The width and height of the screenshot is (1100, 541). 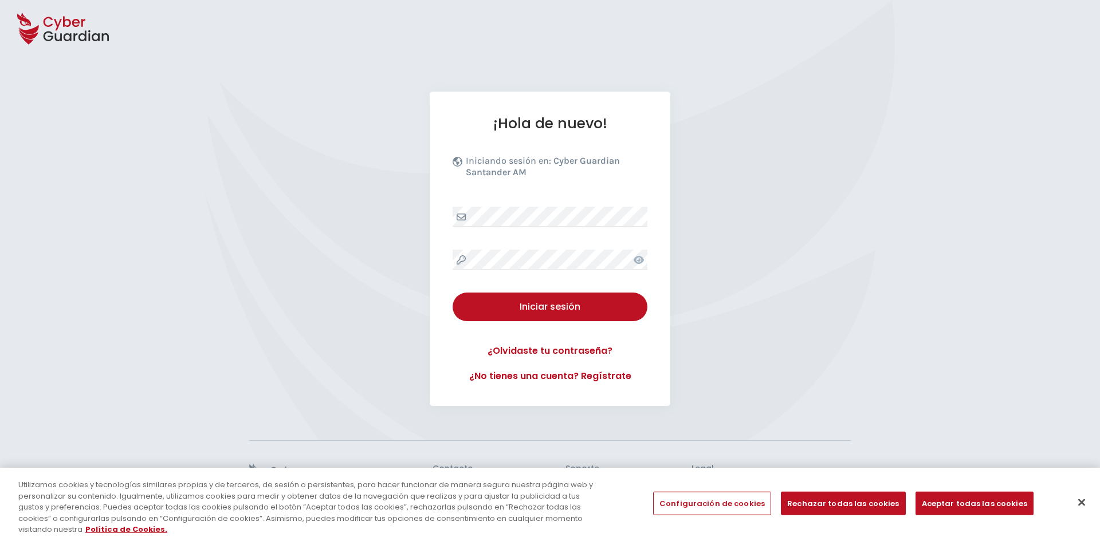 I want to click on button: Configuración de cookies, so click(x=712, y=504).